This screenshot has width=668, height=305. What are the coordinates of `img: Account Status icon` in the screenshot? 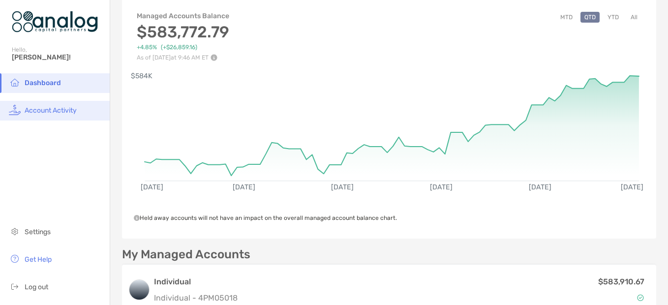 It's located at (640, 297).